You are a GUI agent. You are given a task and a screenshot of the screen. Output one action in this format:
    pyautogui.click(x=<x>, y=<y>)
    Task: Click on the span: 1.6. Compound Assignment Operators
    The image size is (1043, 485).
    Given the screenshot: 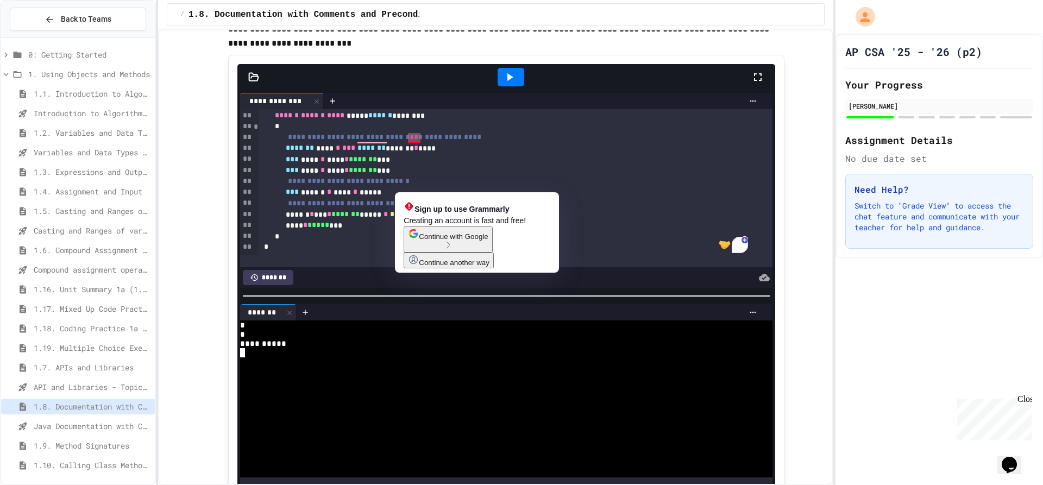 What is the action you would take?
    pyautogui.click(x=92, y=250)
    